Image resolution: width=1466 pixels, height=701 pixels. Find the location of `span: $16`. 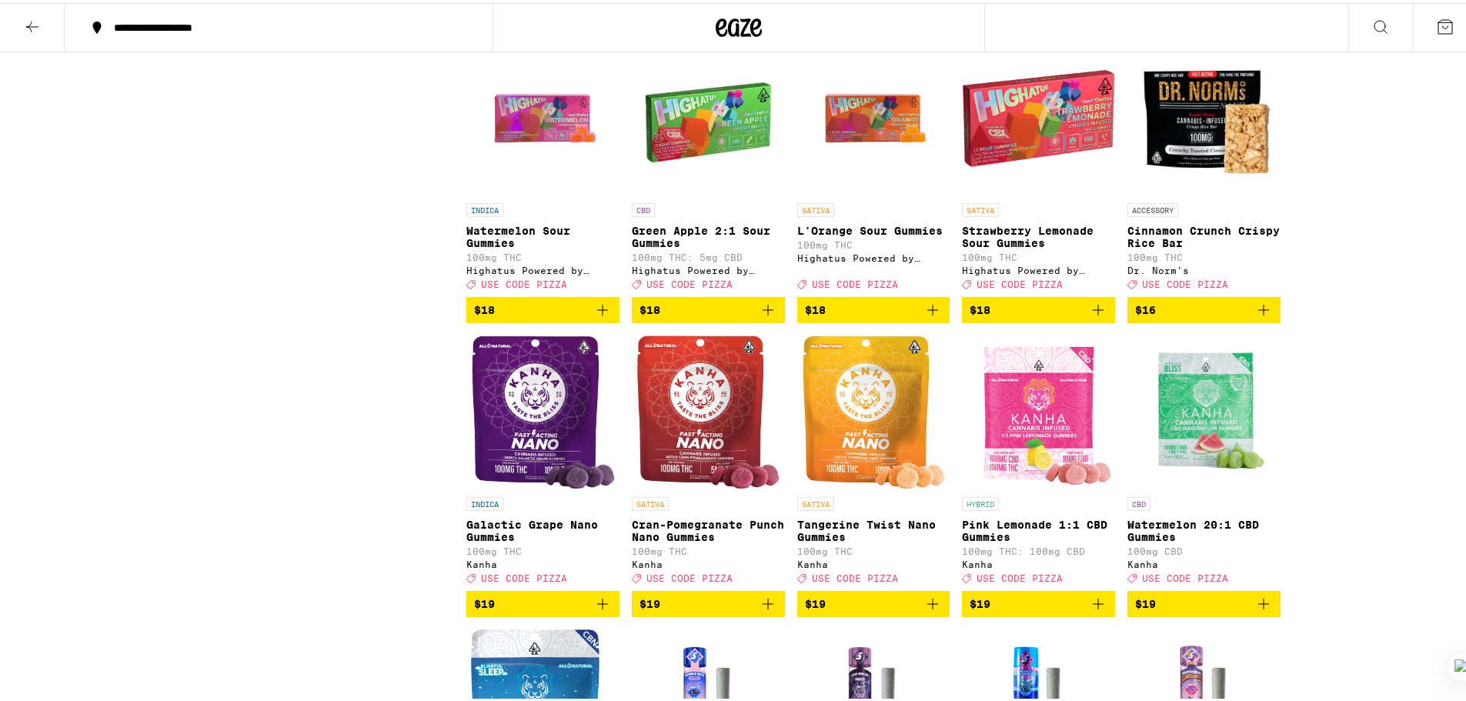

span: $16 is located at coordinates (1145, 307).